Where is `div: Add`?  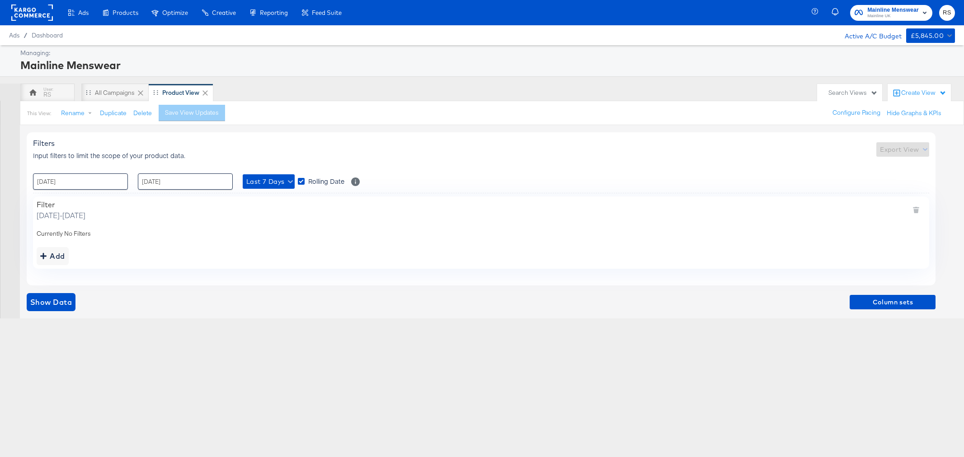
div: Add is located at coordinates (52, 256).